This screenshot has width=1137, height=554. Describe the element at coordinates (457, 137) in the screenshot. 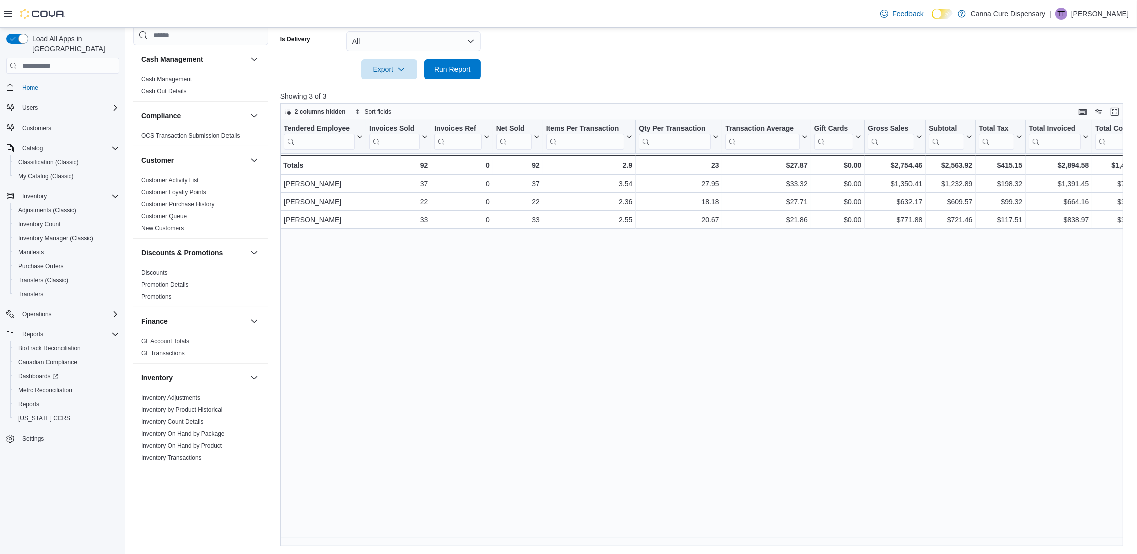

I see `div: Invoices Ref` at that location.